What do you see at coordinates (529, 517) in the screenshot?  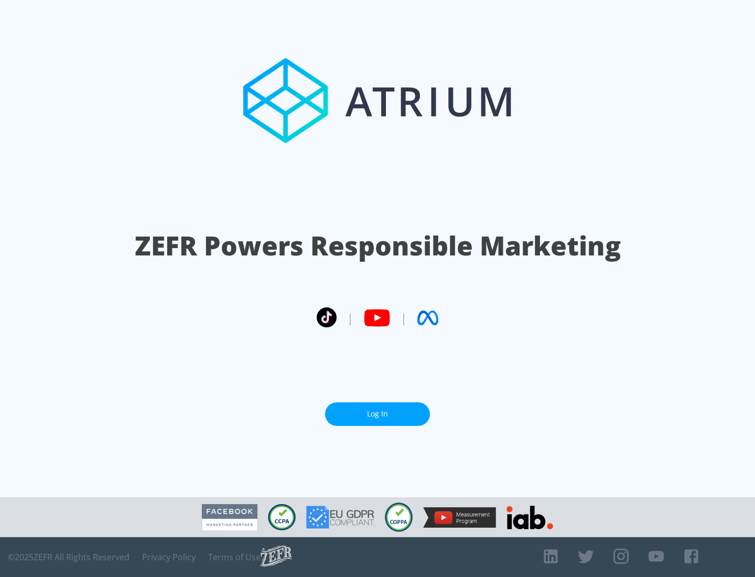 I see `img: IAB` at bounding box center [529, 517].